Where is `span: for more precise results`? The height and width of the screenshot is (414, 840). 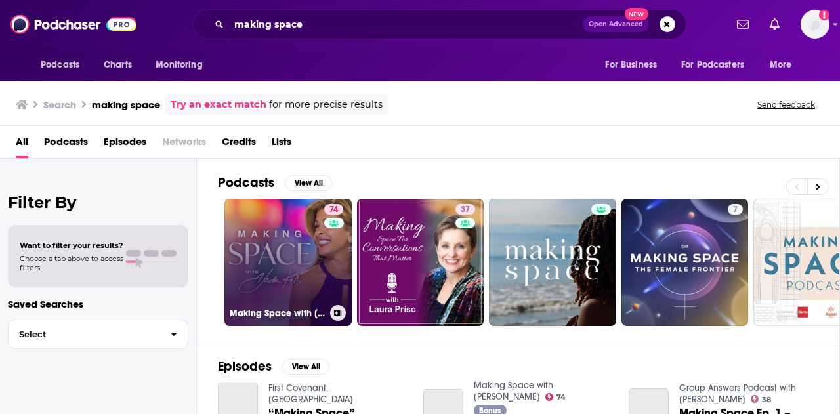
span: for more precise results is located at coordinates (325, 104).